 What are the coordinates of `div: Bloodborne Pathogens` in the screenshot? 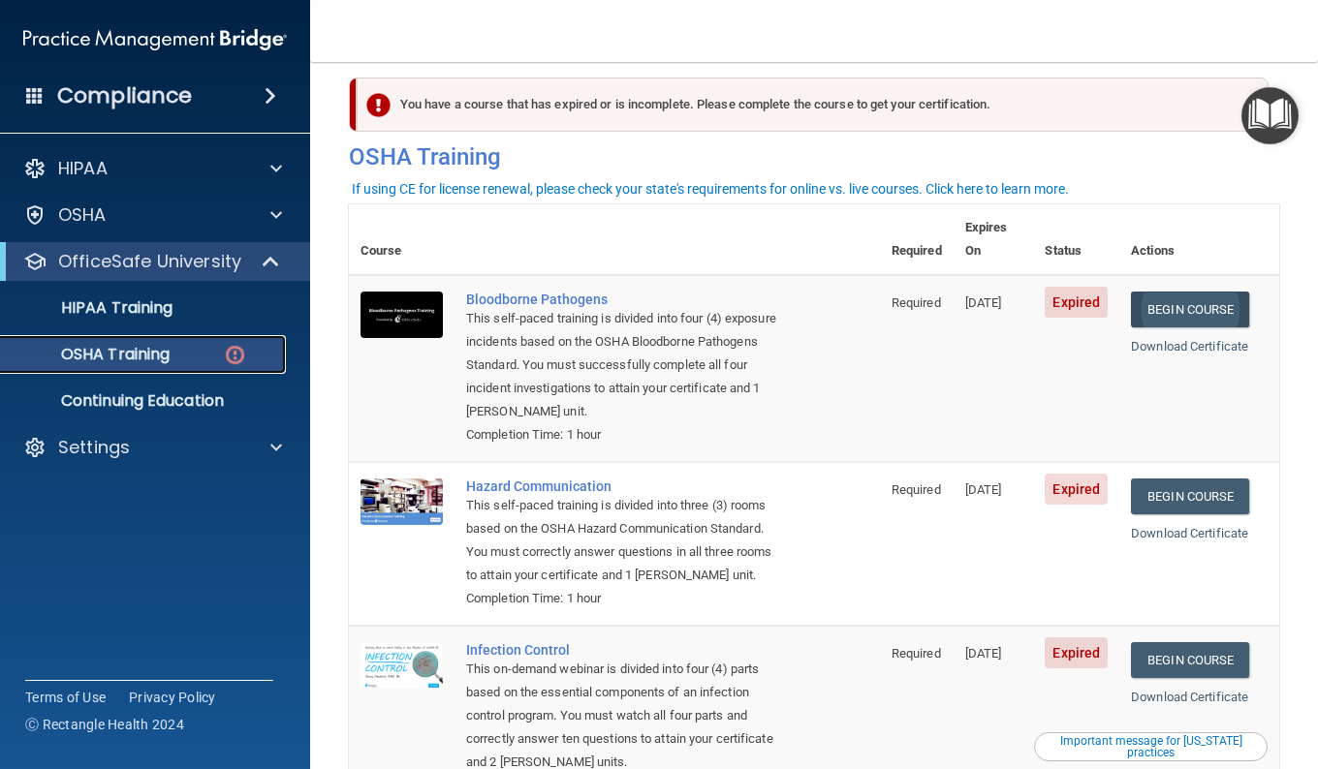 It's located at (624, 299).